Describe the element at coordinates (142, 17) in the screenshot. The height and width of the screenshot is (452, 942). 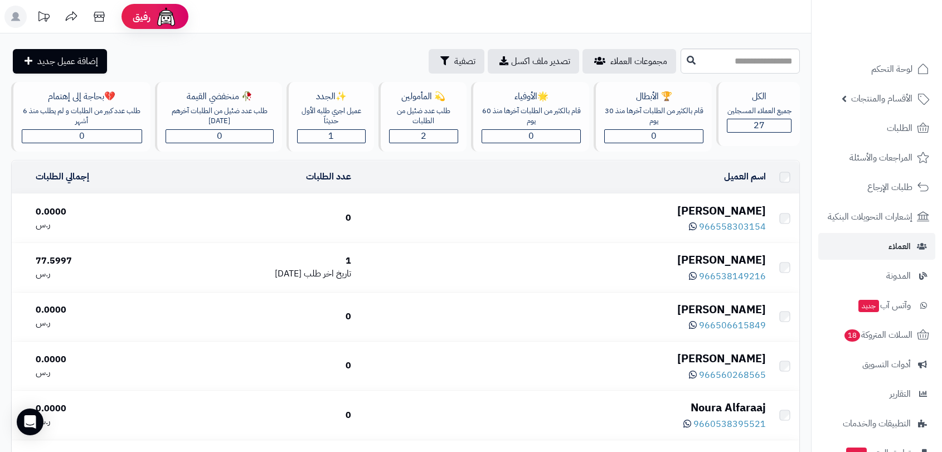
I see `span: رفيق` at that location.